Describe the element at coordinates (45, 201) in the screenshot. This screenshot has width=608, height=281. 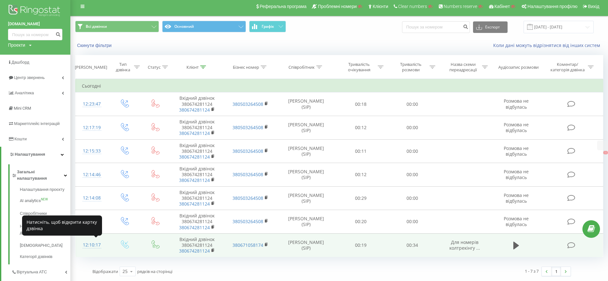
I see `a: AI analyticsNEW` at that location.